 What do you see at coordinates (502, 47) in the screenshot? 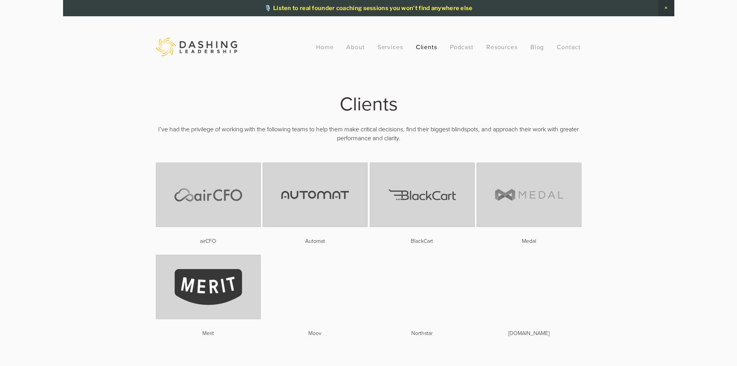
I see `a: Resources` at bounding box center [502, 47].